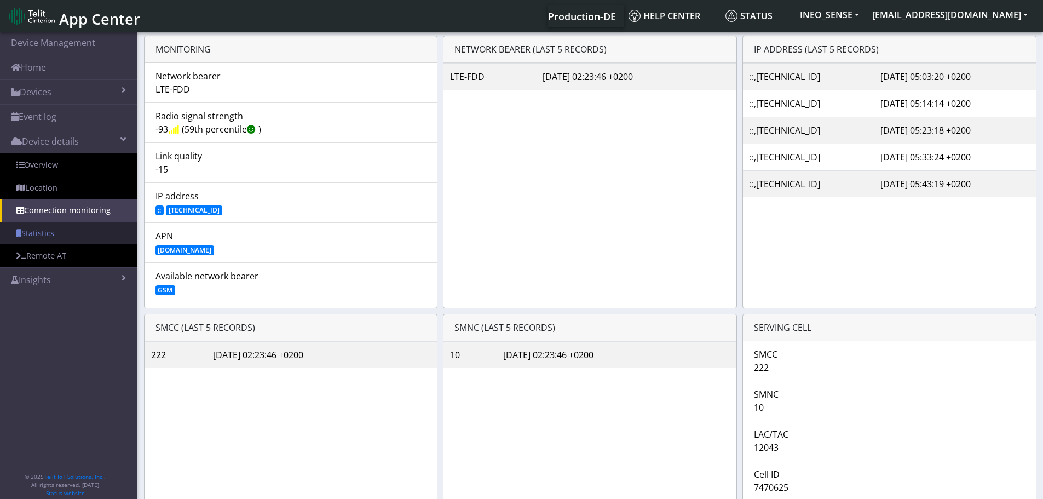 The image size is (1043, 499). What do you see at coordinates (489, 77) in the screenshot?
I see `td: LTE-FDD` at bounding box center [489, 77].